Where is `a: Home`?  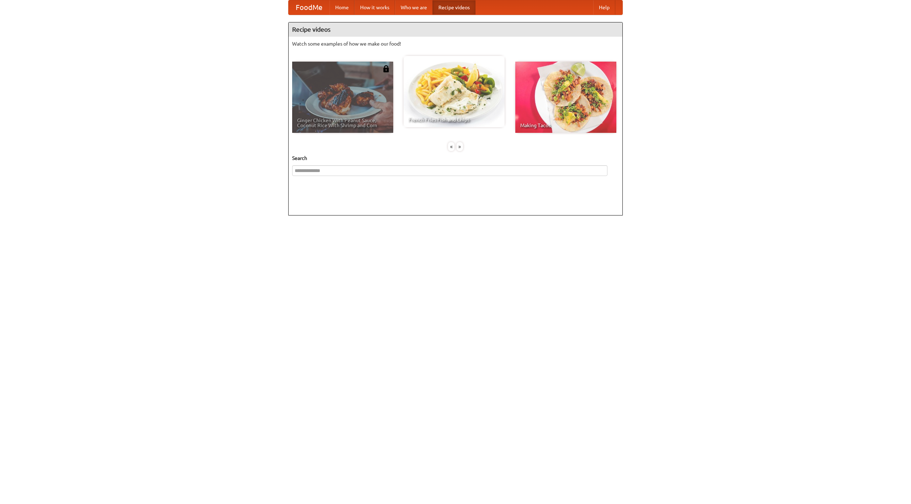
a: Home is located at coordinates (342, 7).